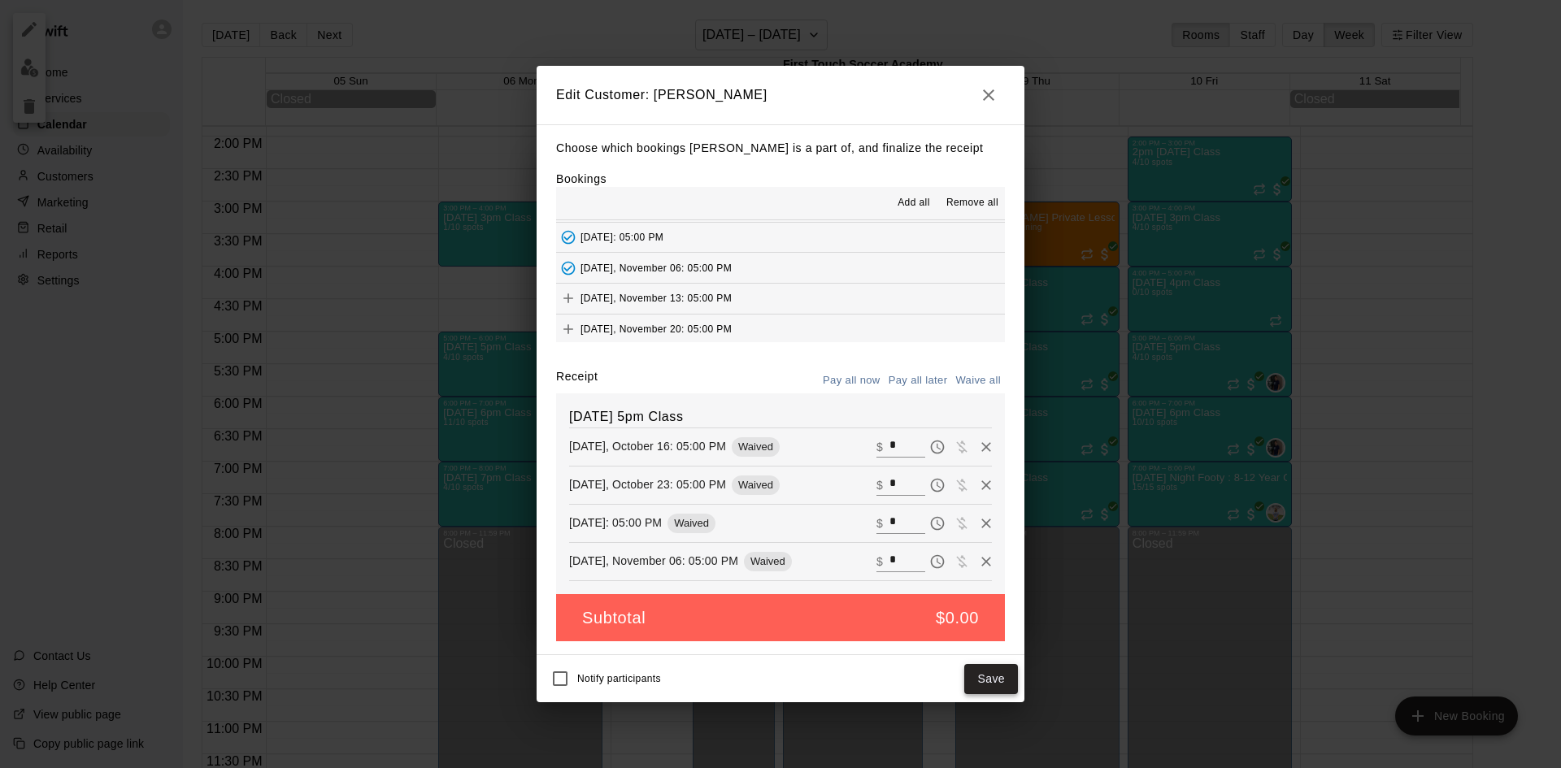 This screenshot has height=768, width=1561. I want to click on h5: Subtotal, so click(614, 618).